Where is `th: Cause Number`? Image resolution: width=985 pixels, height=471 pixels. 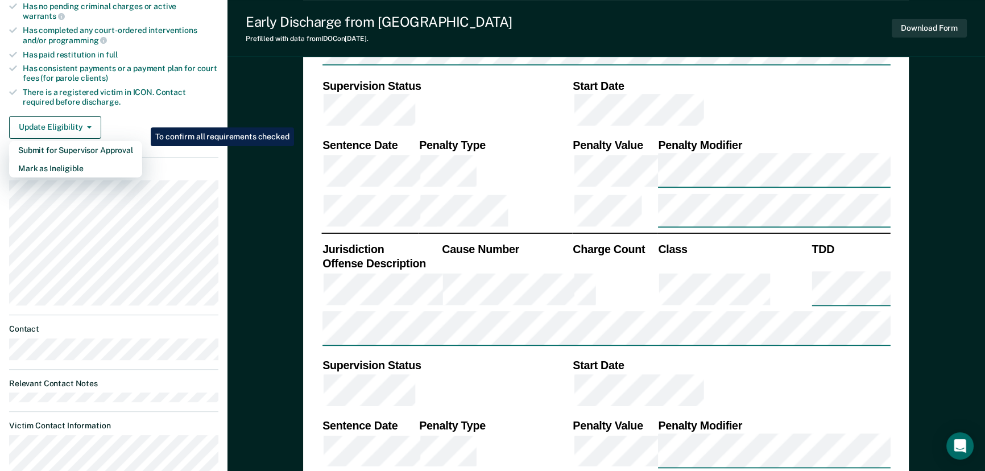 th: Cause Number is located at coordinates (507, 249).